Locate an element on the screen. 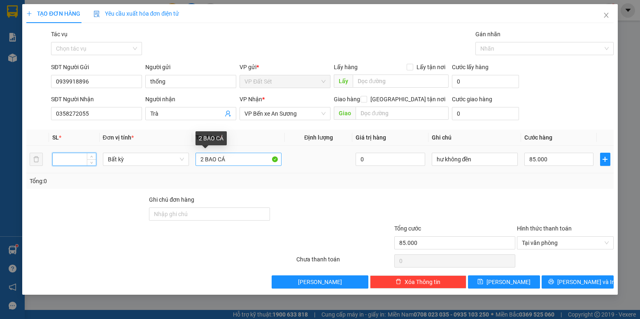 The width and height of the screenshot is (640, 319). div: Người nhận is located at coordinates (191, 99).